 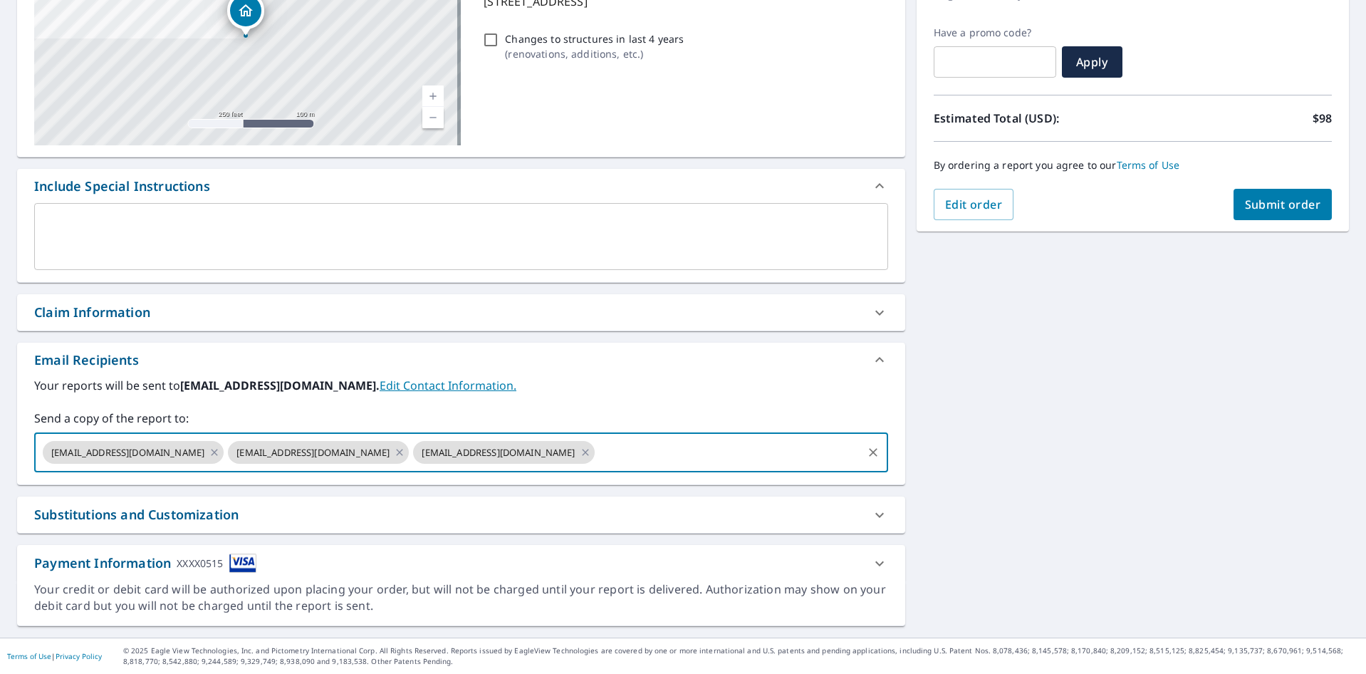 I want to click on p: $98, so click(x=1322, y=118).